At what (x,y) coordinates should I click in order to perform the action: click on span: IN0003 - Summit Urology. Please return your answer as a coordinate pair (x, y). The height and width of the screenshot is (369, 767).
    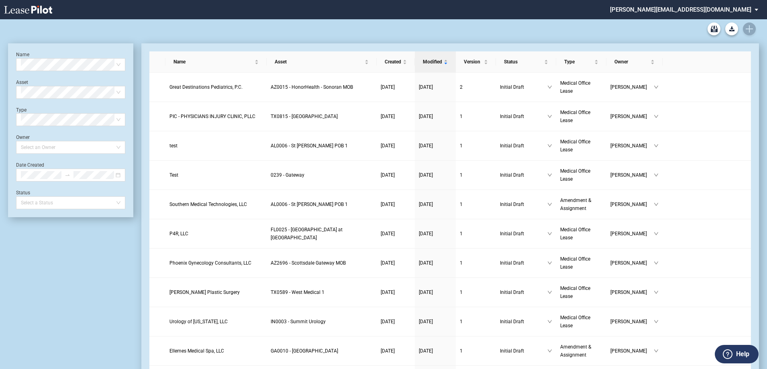
    Looking at the image, I should click on (298, 322).